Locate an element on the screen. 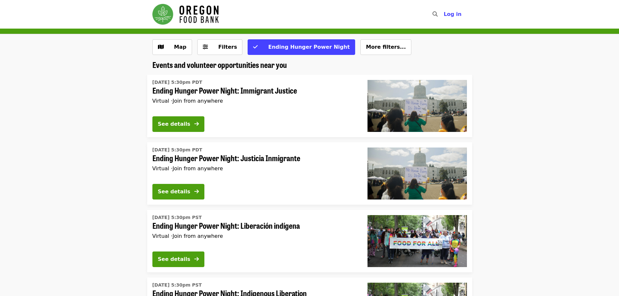  span: Events and volunteer opportunities near you is located at coordinates (220, 64).